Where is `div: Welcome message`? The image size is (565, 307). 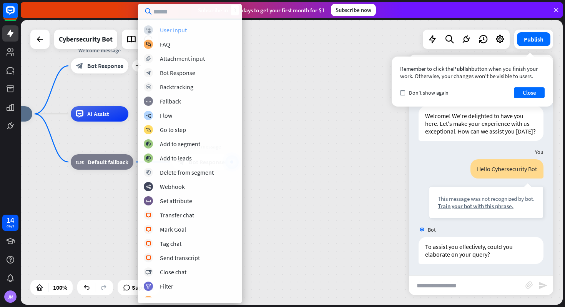
div: Welcome message is located at coordinates (100, 50).